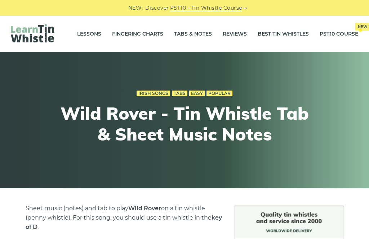 Image resolution: width=369 pixels, height=239 pixels. What do you see at coordinates (234, 34) in the screenshot?
I see `a: Reviews` at bounding box center [234, 34].